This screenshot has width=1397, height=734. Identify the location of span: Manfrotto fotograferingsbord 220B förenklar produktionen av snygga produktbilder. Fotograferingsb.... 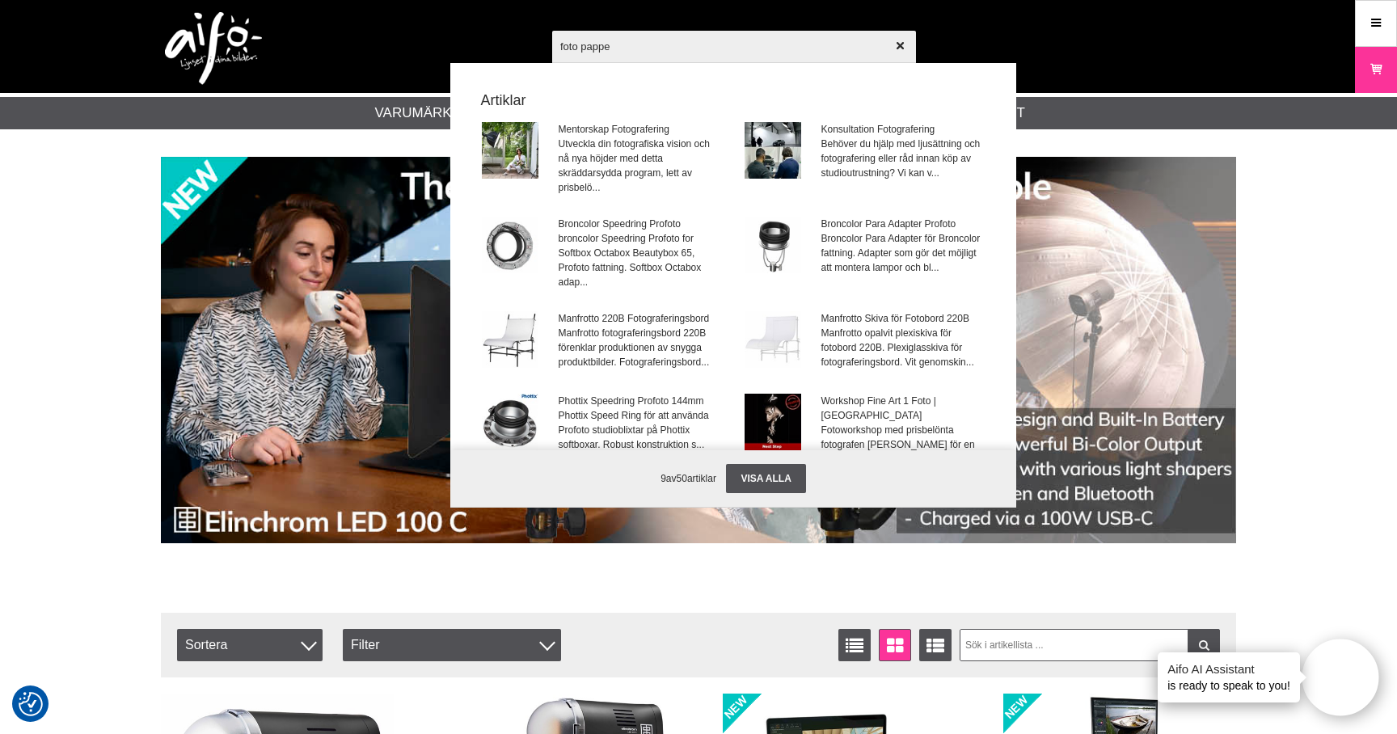
(640, 348).